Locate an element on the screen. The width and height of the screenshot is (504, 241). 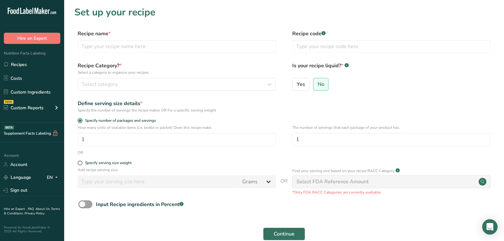
button: Hire an Expert is located at coordinates (32, 38).